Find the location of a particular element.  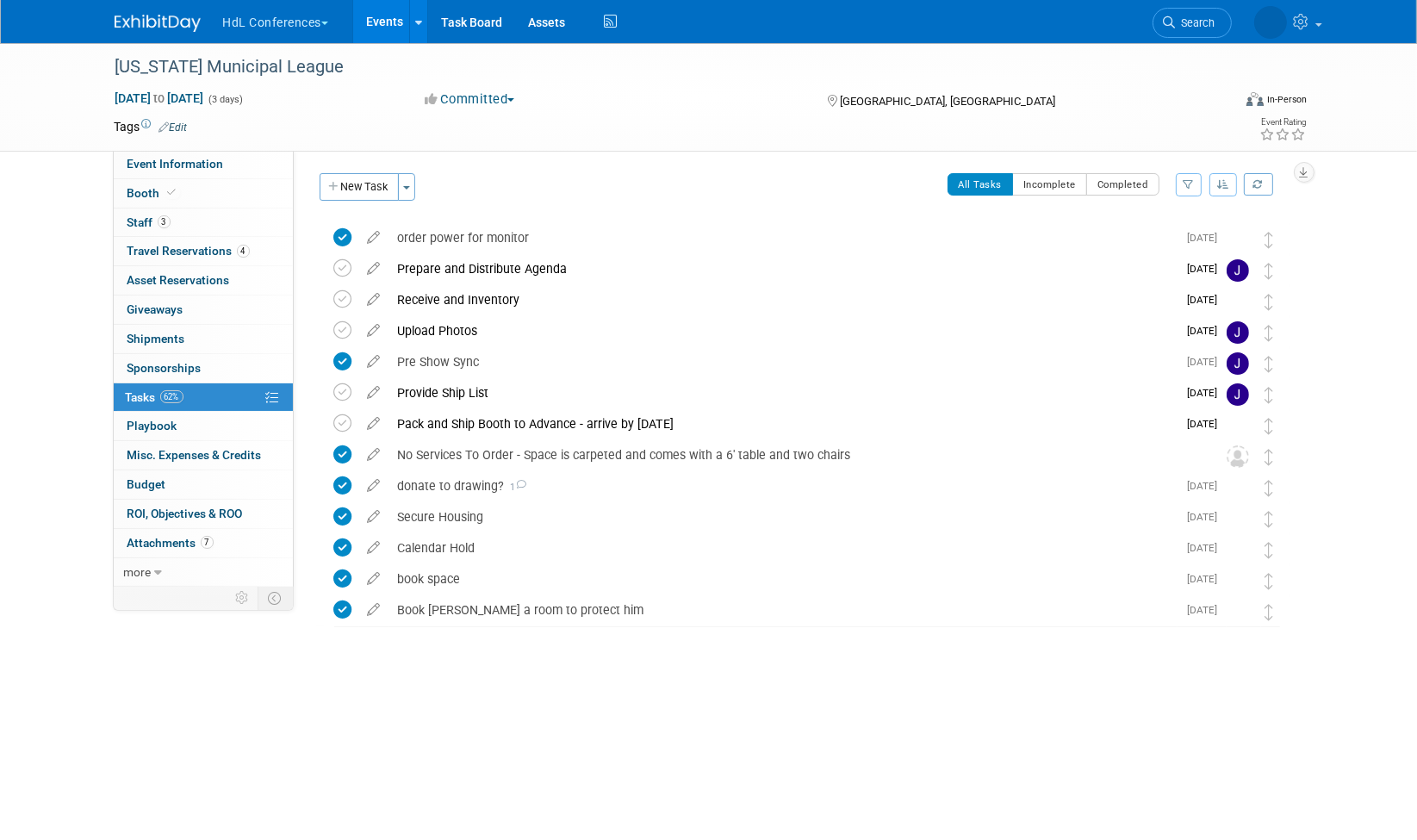

span: Staff is located at coordinates (149, 222).